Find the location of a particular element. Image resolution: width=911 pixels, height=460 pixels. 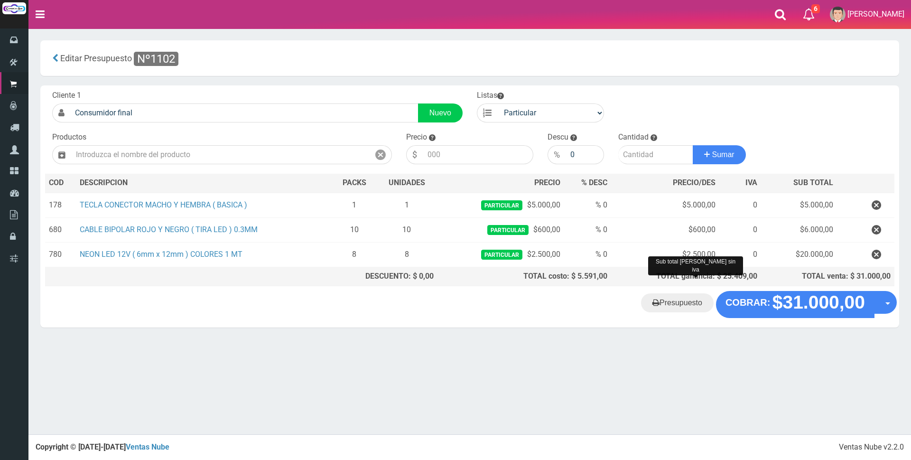

span: CRIPCION is located at coordinates (111, 182).